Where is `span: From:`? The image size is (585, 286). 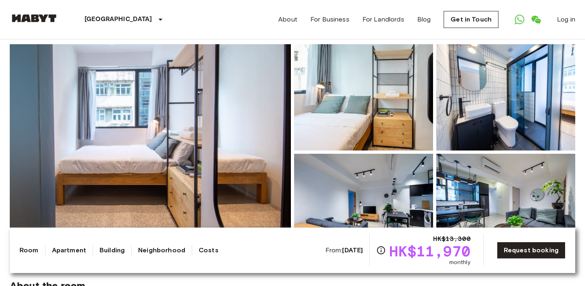 span: From: is located at coordinates (344, 251).